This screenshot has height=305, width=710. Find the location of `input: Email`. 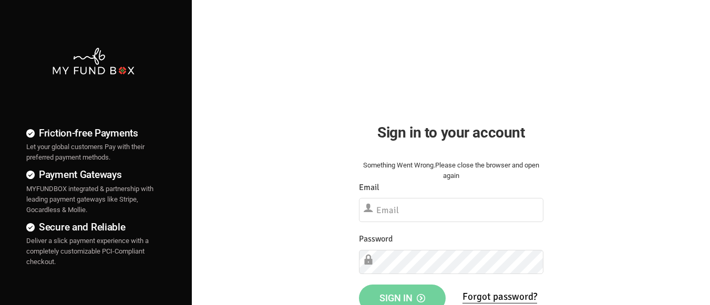

input: Email is located at coordinates (451, 210).